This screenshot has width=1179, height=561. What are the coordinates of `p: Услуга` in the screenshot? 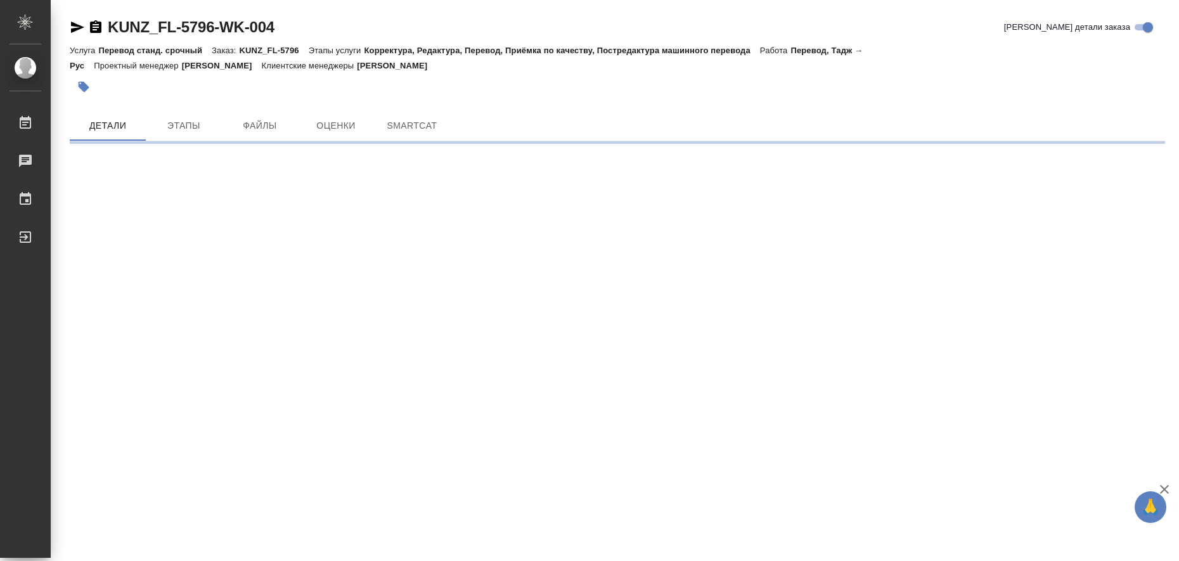 It's located at (84, 50).